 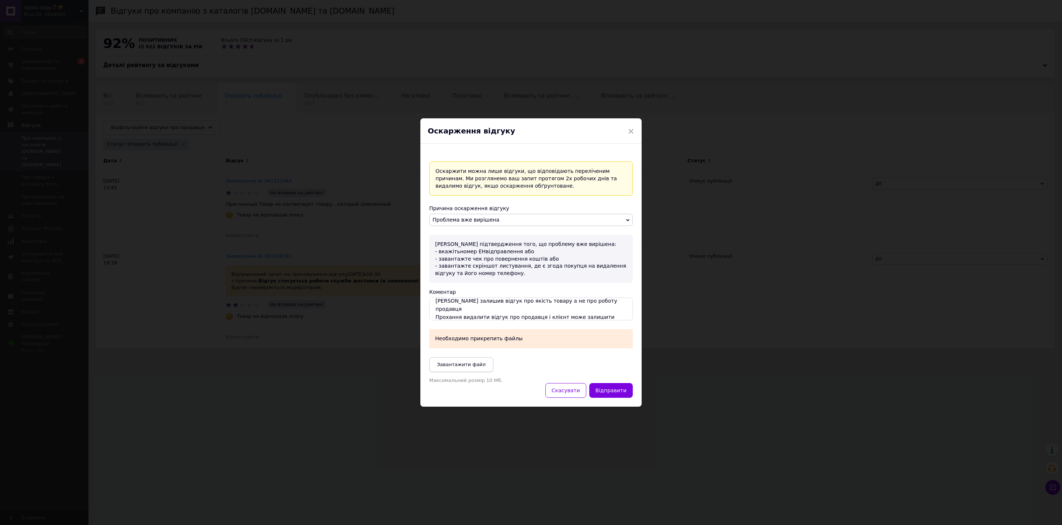 I want to click on button: Відправити, so click(x=611, y=390).